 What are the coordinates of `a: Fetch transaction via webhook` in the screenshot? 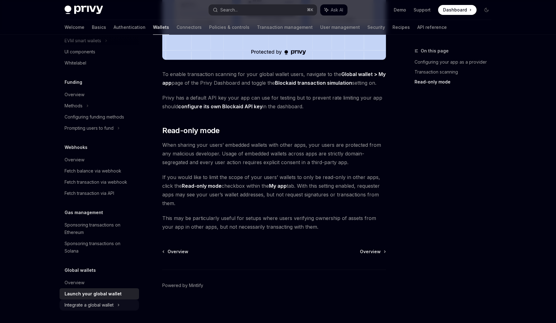 It's located at (99, 182).